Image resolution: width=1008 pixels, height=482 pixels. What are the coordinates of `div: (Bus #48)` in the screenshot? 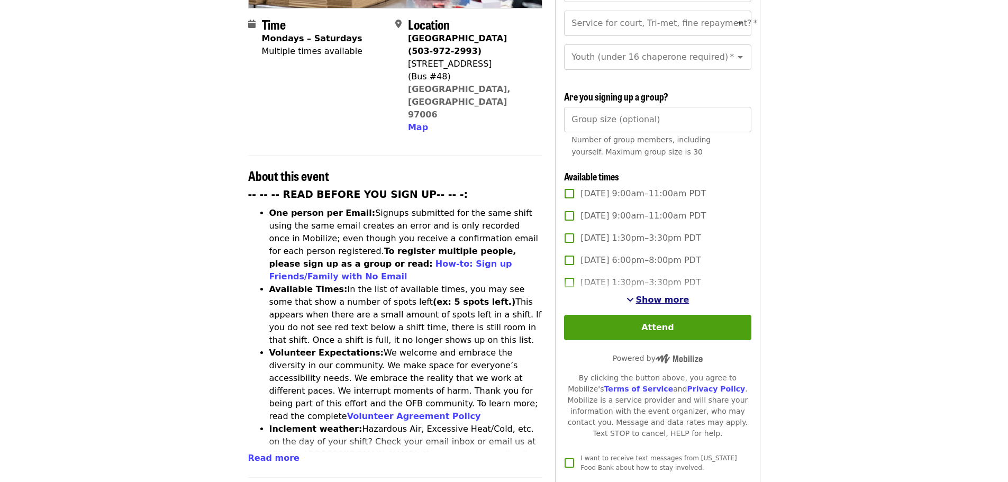 It's located at (471, 77).